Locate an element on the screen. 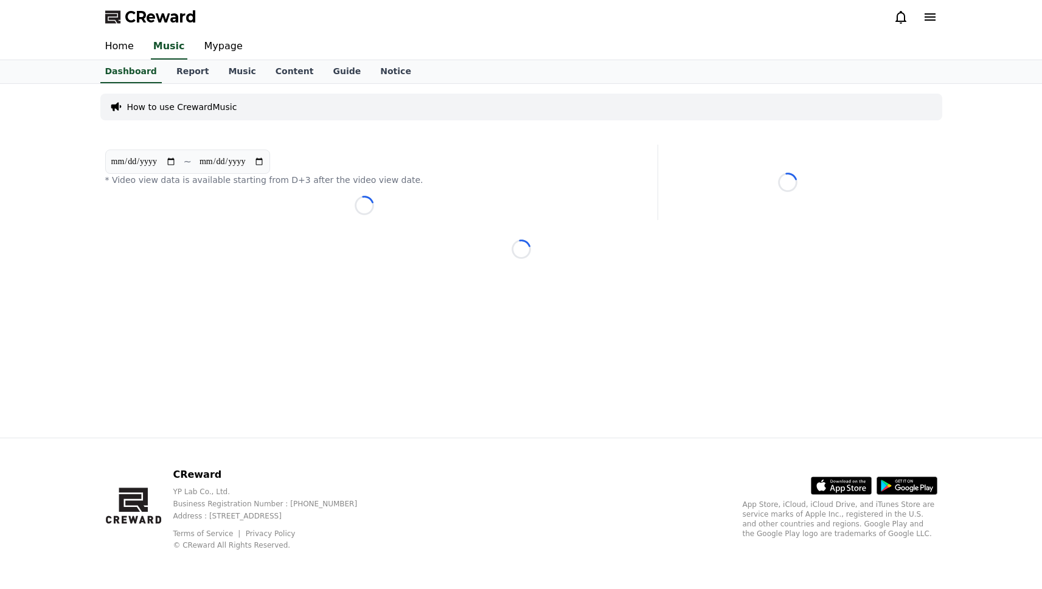  a: Mypage is located at coordinates (223, 47).